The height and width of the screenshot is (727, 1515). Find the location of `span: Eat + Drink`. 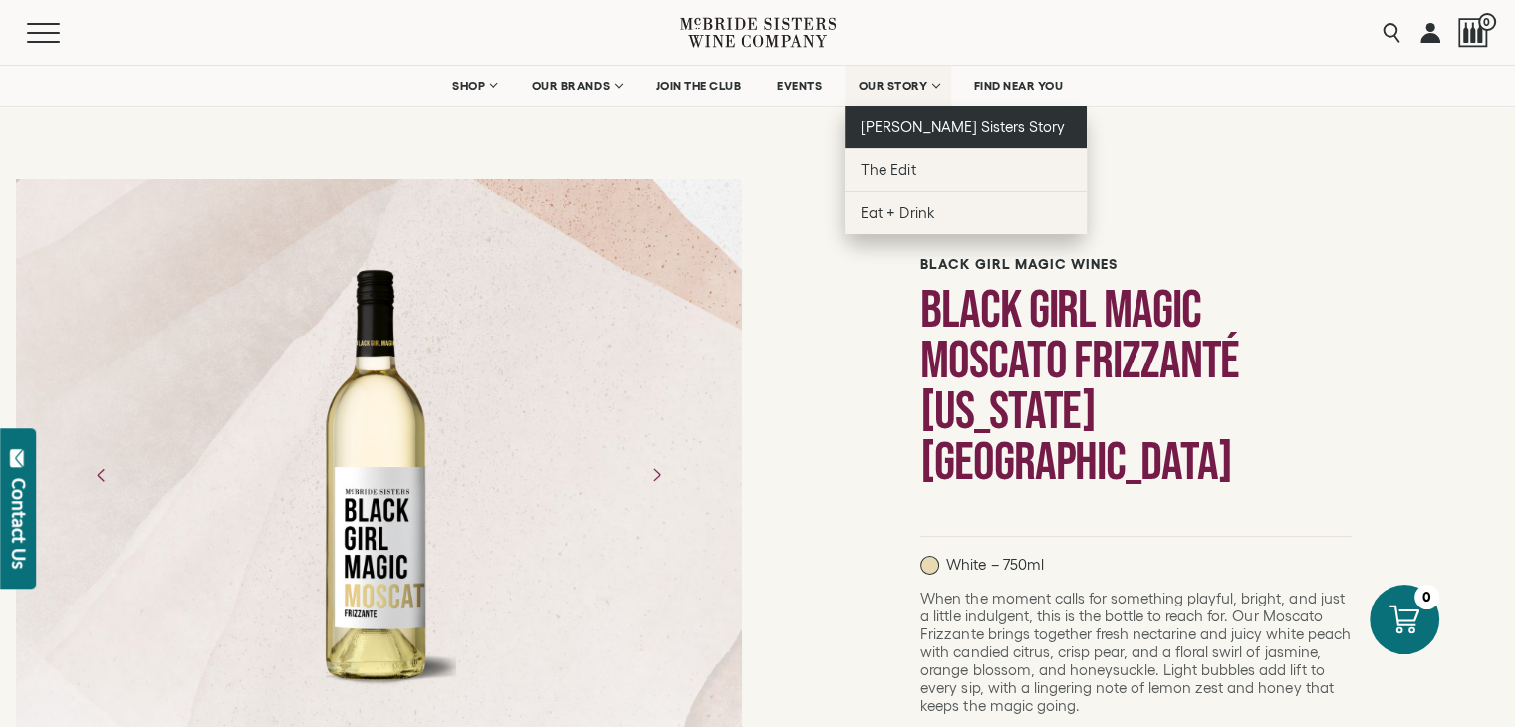

span: Eat + Drink is located at coordinates (897, 212).